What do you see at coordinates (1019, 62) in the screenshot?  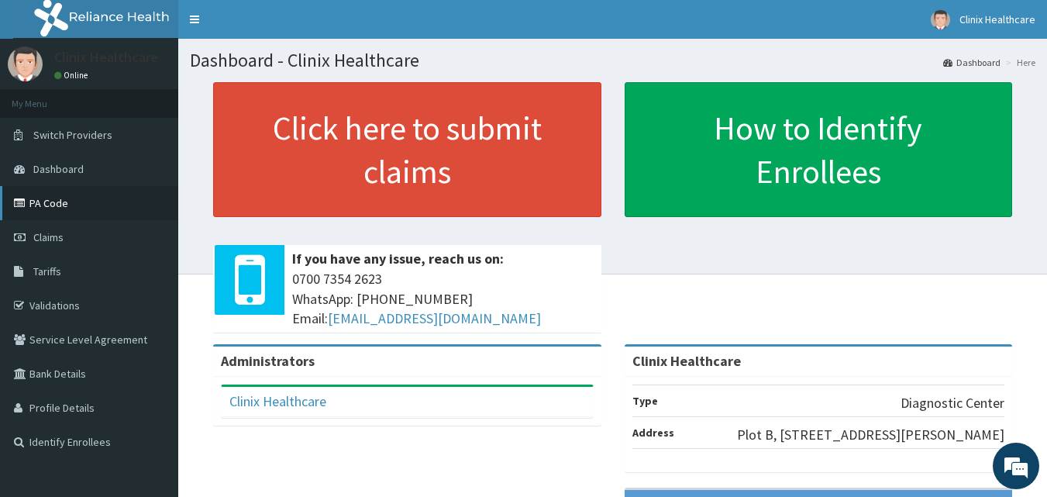 I see `li: Here` at bounding box center [1019, 62].